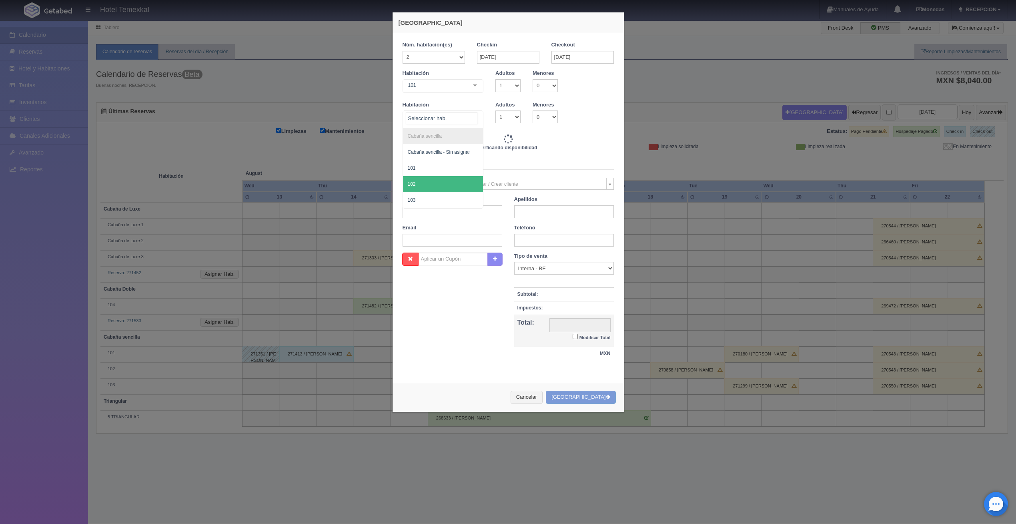 Image resolution: width=1016 pixels, height=524 pixels. Describe the element at coordinates (409, 228) in the screenshot. I see `label: Email` at that location.